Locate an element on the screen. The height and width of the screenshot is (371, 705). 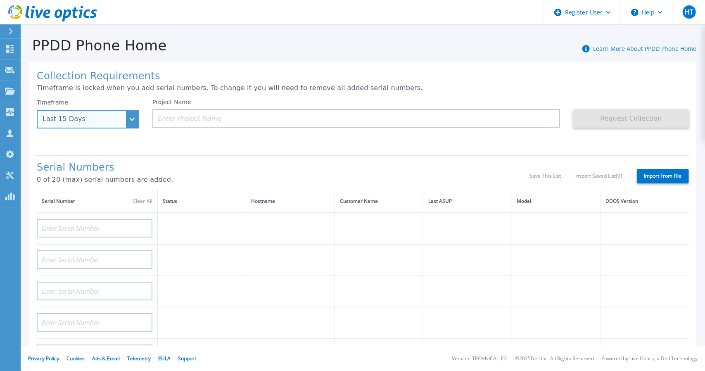
label: Timeframe is located at coordinates (52, 102).